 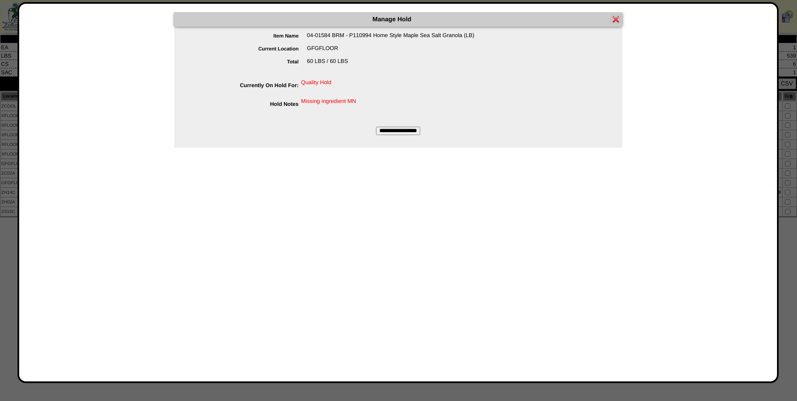 What do you see at coordinates (407, 38) in the screenshot?
I see `div: 04-01584 BRM - P110994 Home Style Maple Sea Salt Granola (LB)` at bounding box center [407, 38].